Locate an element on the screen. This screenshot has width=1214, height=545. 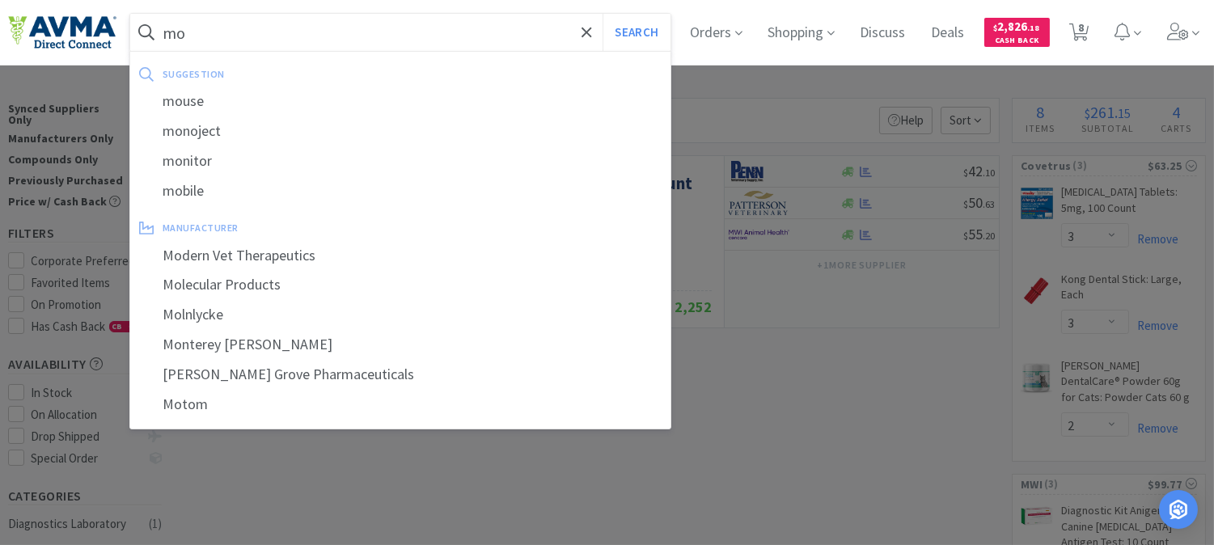
div: manufacturer is located at coordinates (306, 227).